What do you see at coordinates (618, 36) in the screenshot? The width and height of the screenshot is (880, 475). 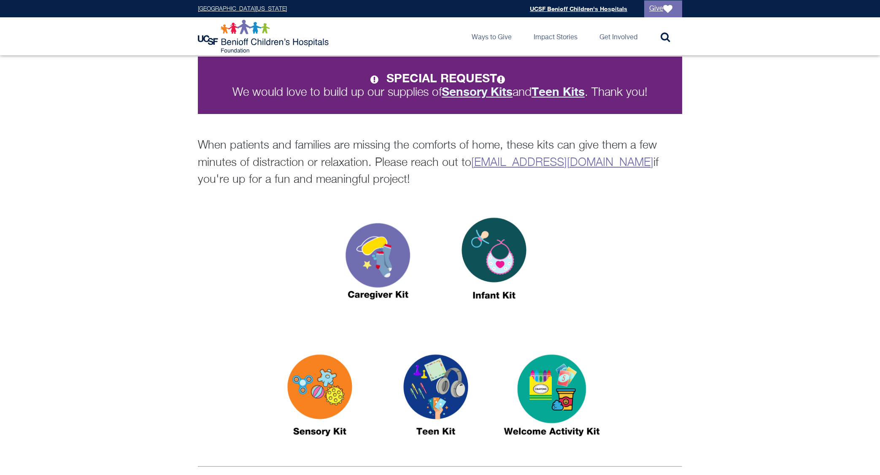 I see `a: Get Involved` at bounding box center [618, 36].